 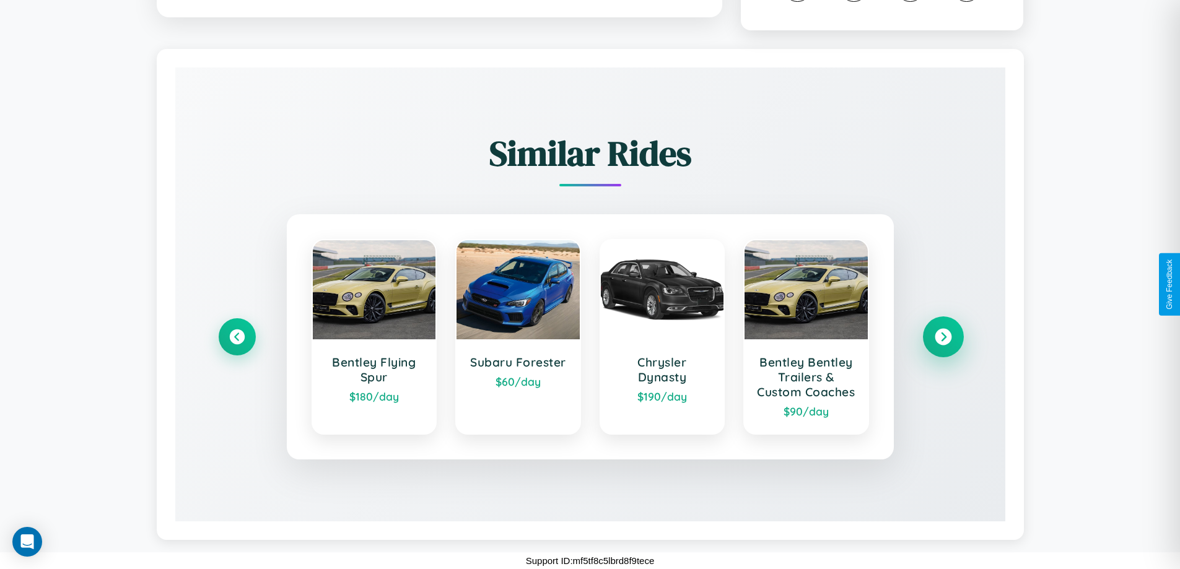 I want to click on div: Open Intercom Messenger, so click(x=27, y=542).